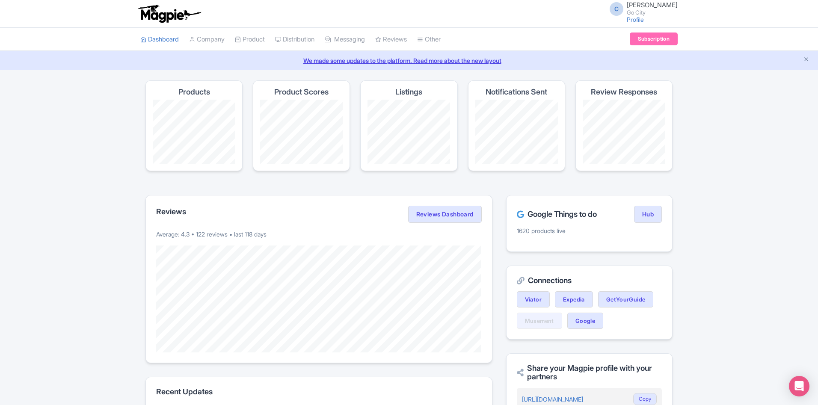  Describe the element at coordinates (589, 281) in the screenshot. I see `h2: Connections` at that location.